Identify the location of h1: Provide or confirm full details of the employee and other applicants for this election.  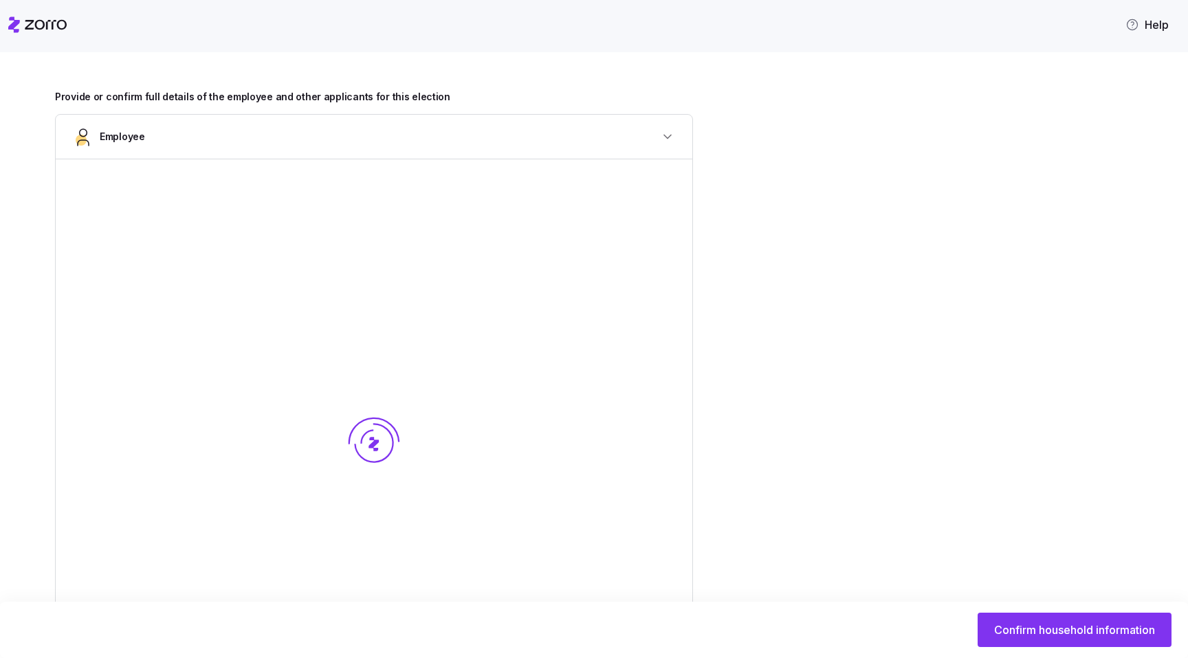
(374, 97).